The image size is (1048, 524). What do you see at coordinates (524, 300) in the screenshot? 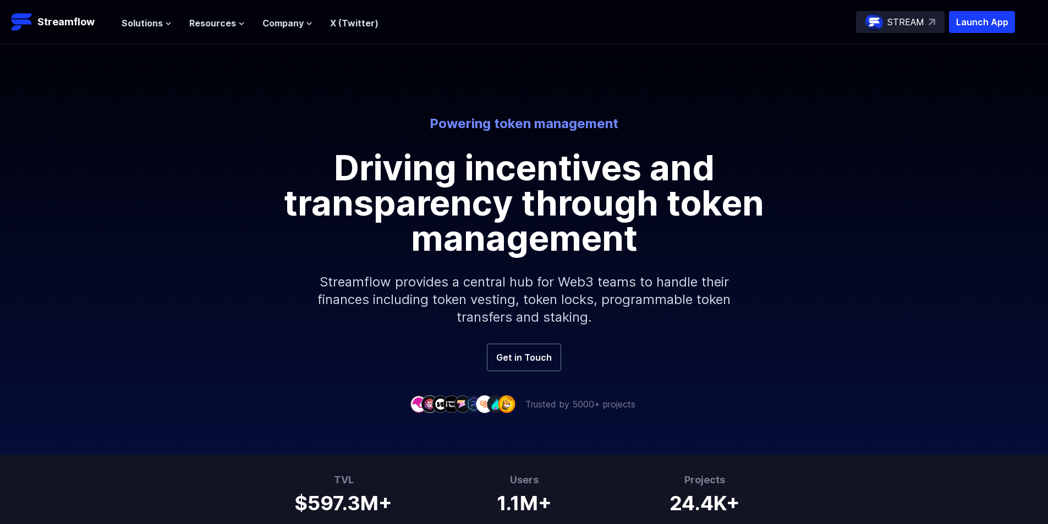
I see `p: Streamflow provides a central hub for Web3 teams to handle their finances including token vesting...` at bounding box center [524, 300].